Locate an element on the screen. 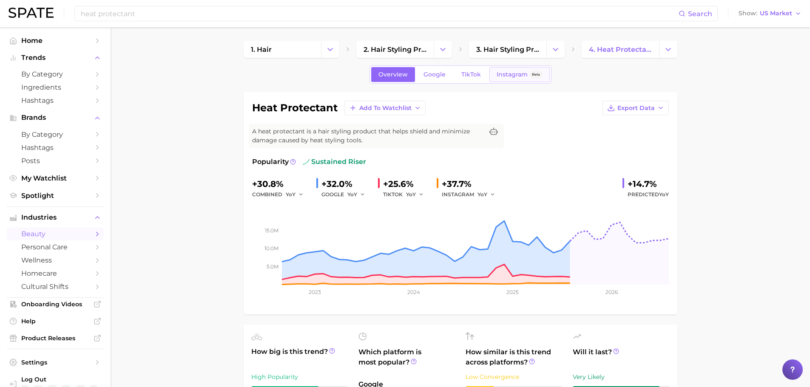  a: Google is located at coordinates (435, 74).